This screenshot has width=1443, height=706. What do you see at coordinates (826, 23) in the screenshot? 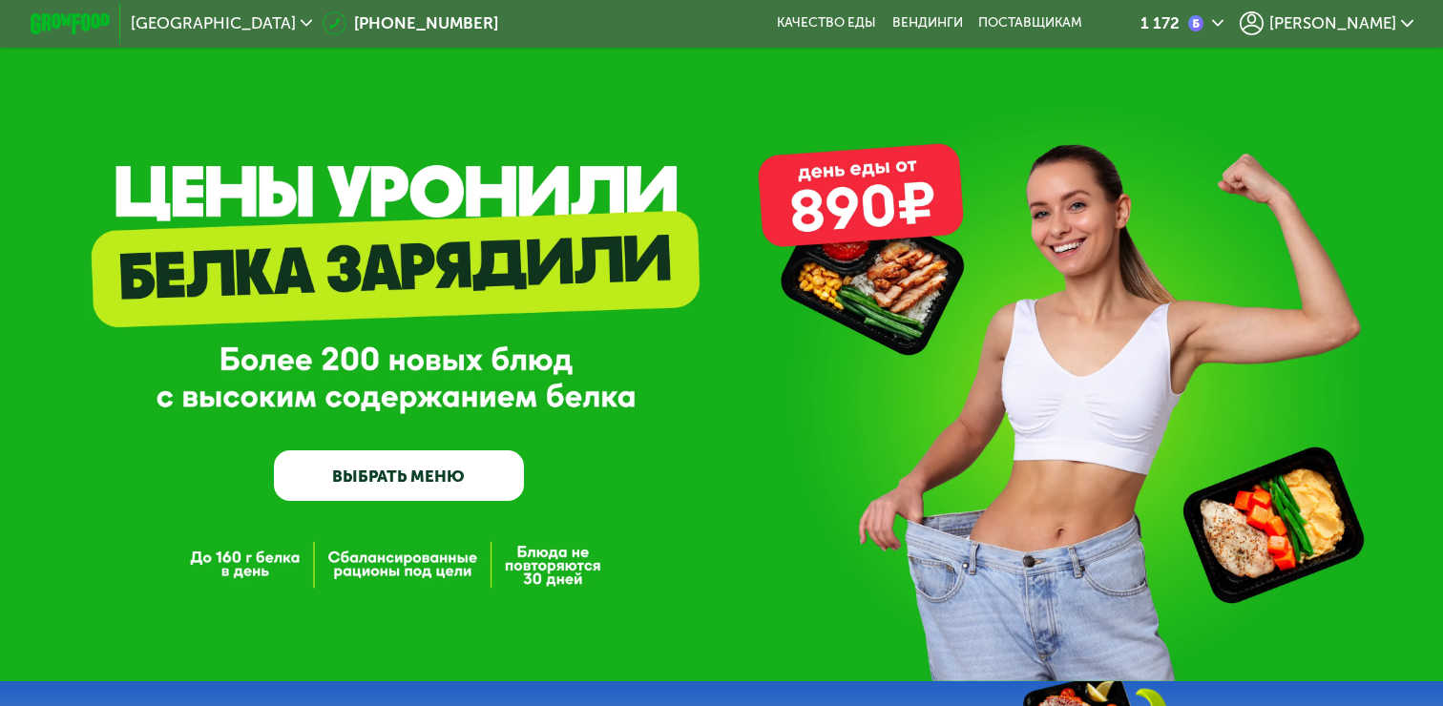
I see `a: Качество еды` at bounding box center [826, 23].